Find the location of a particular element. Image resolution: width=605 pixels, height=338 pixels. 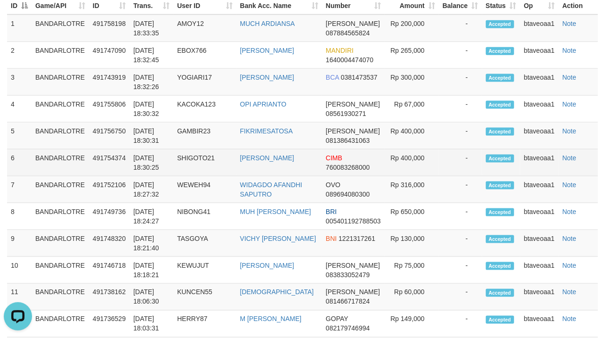

td: Rp 316,000 is located at coordinates (412, 189).